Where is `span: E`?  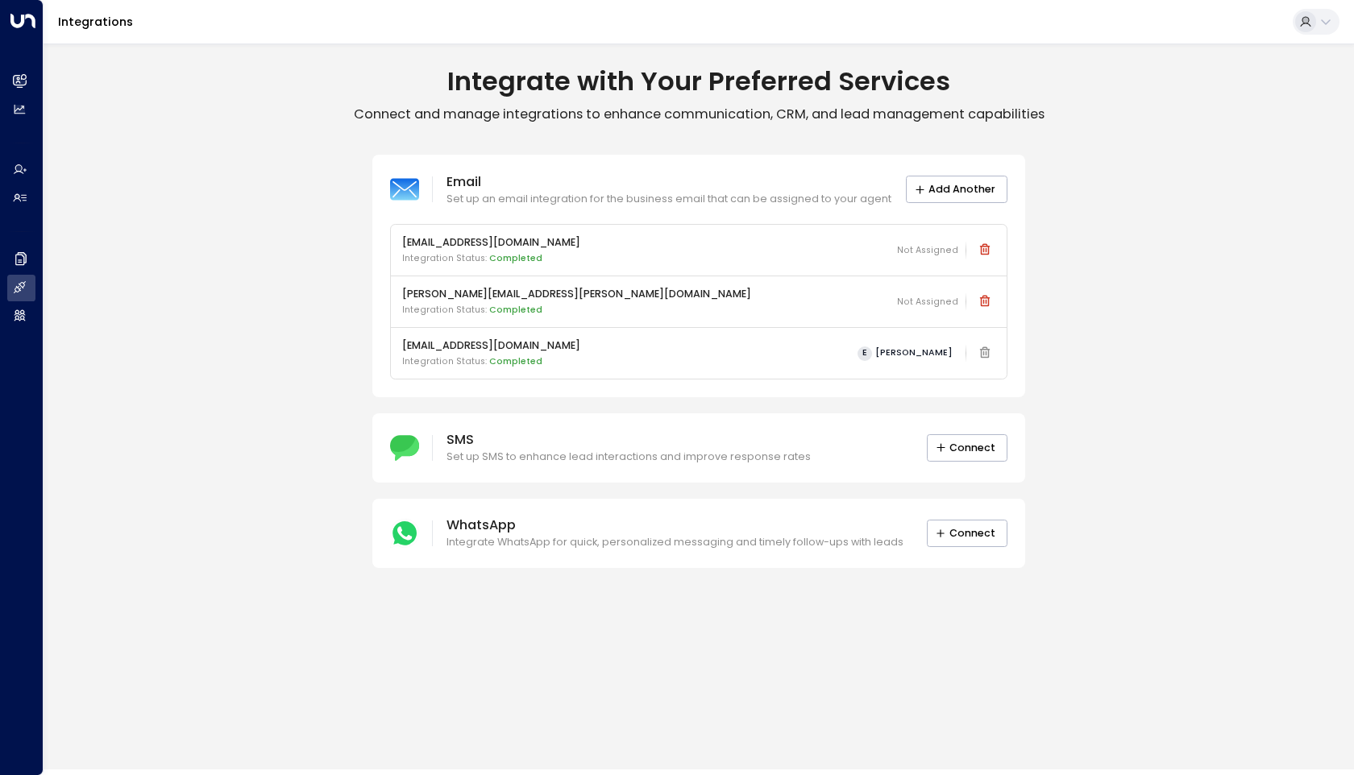
span: E is located at coordinates (865, 354).